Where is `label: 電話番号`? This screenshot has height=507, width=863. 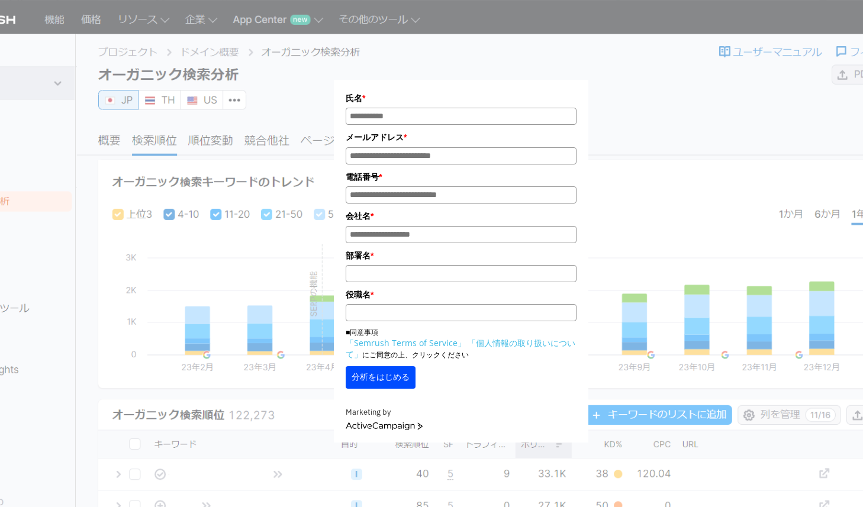
label: 電話番号 is located at coordinates (461, 177).